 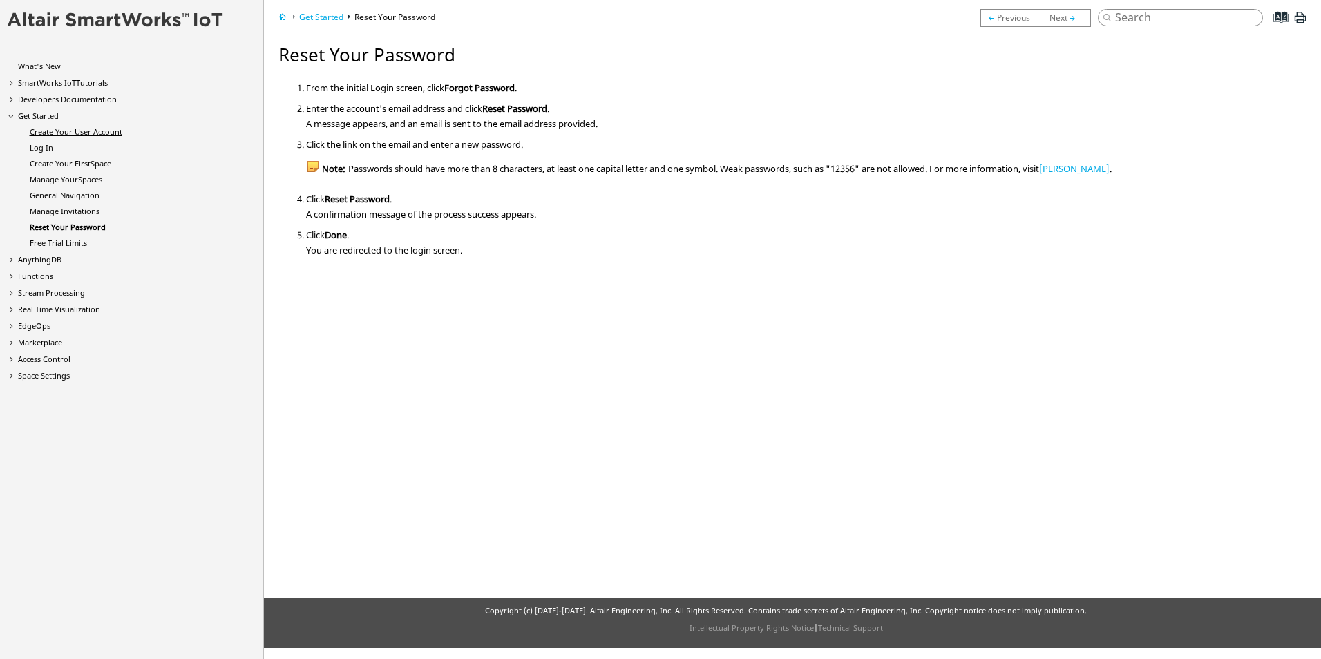 I want to click on span: EdgeOps, so click(x=34, y=325).